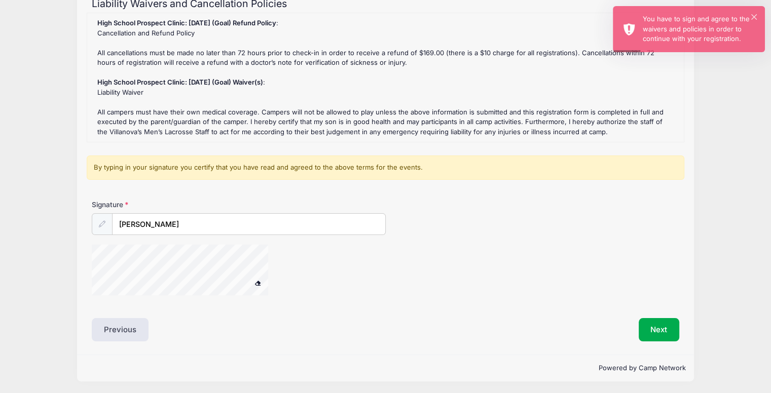 This screenshot has width=771, height=393. Describe the element at coordinates (165, 205) in the screenshot. I see `label: Signature` at that location.